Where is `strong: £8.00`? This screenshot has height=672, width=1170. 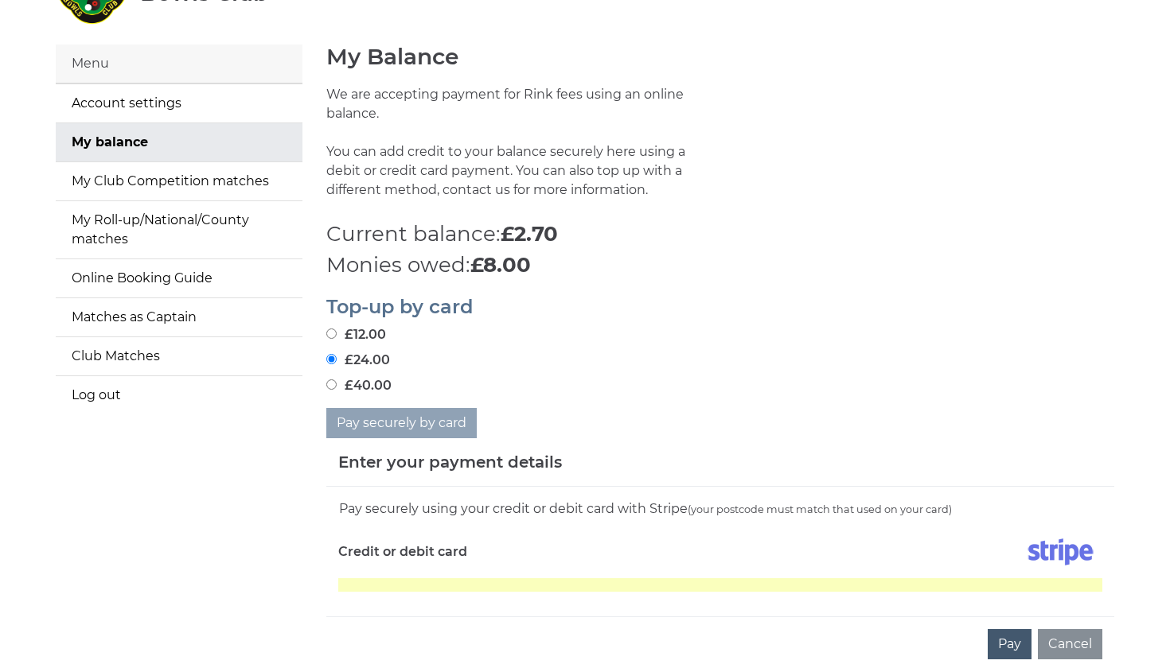
strong: £8.00 is located at coordinates (501, 265).